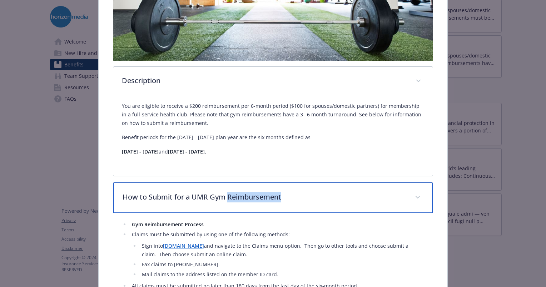  What do you see at coordinates (168, 224) in the screenshot?
I see `strong: Gym Reimbursement Process` at bounding box center [168, 224].